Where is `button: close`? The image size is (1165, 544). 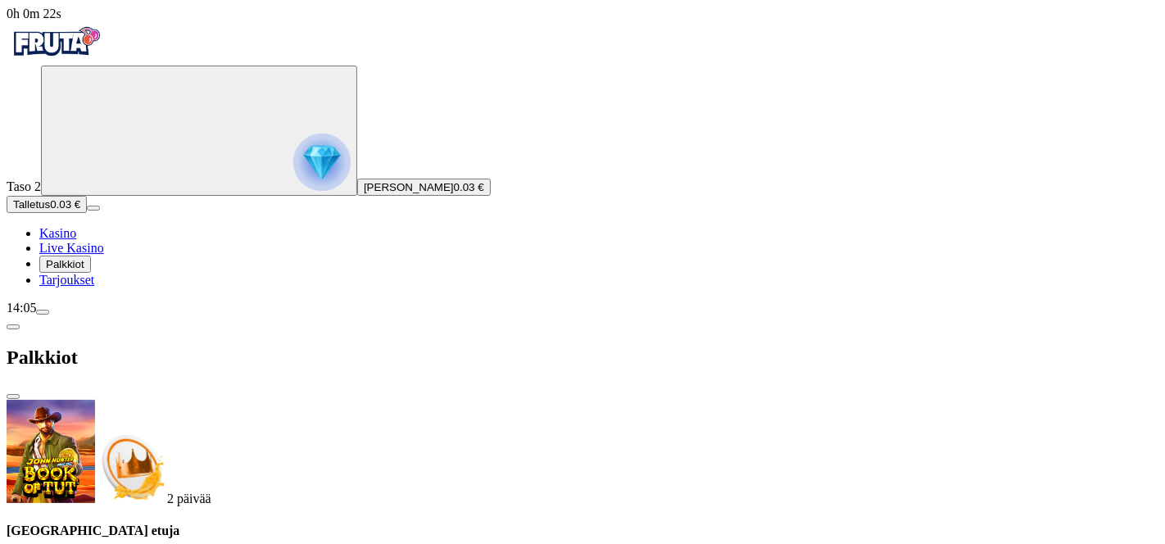
button: close is located at coordinates (13, 397).